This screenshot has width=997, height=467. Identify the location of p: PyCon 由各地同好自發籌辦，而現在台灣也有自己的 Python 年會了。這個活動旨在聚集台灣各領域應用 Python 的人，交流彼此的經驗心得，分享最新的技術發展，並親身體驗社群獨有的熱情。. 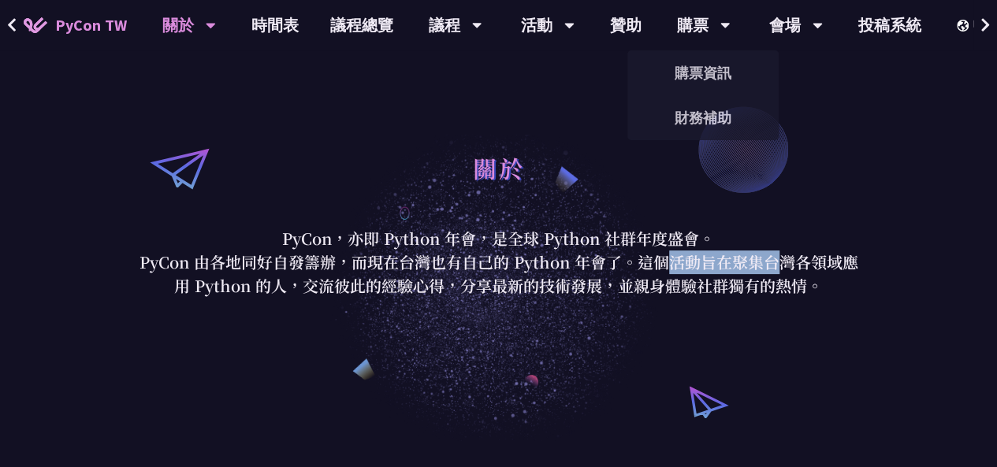
(499, 274).